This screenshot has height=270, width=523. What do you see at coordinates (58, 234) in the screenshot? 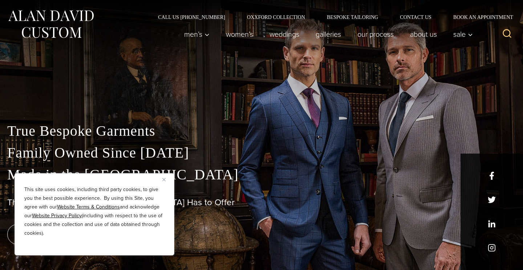
I see `a: book an appointment` at bounding box center [58, 234].